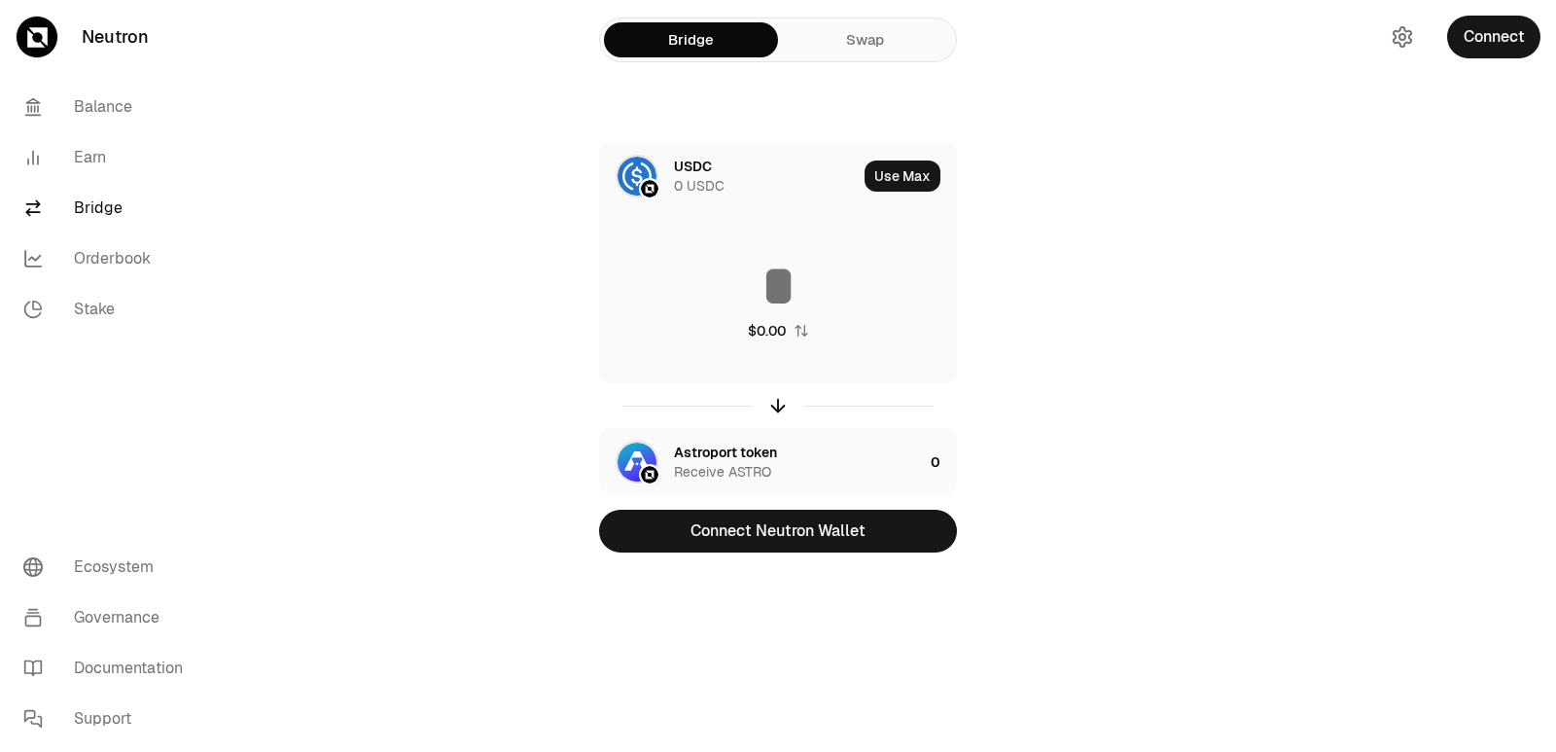 The image size is (1556, 752). What do you see at coordinates (723, 472) in the screenshot?
I see `div: Receive ASTRO` at bounding box center [723, 472].